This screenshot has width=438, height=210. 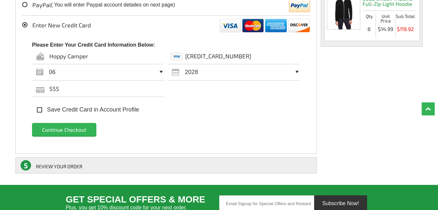 I want to click on a: 5REVIEW YOUR ORDER, so click(x=166, y=166).